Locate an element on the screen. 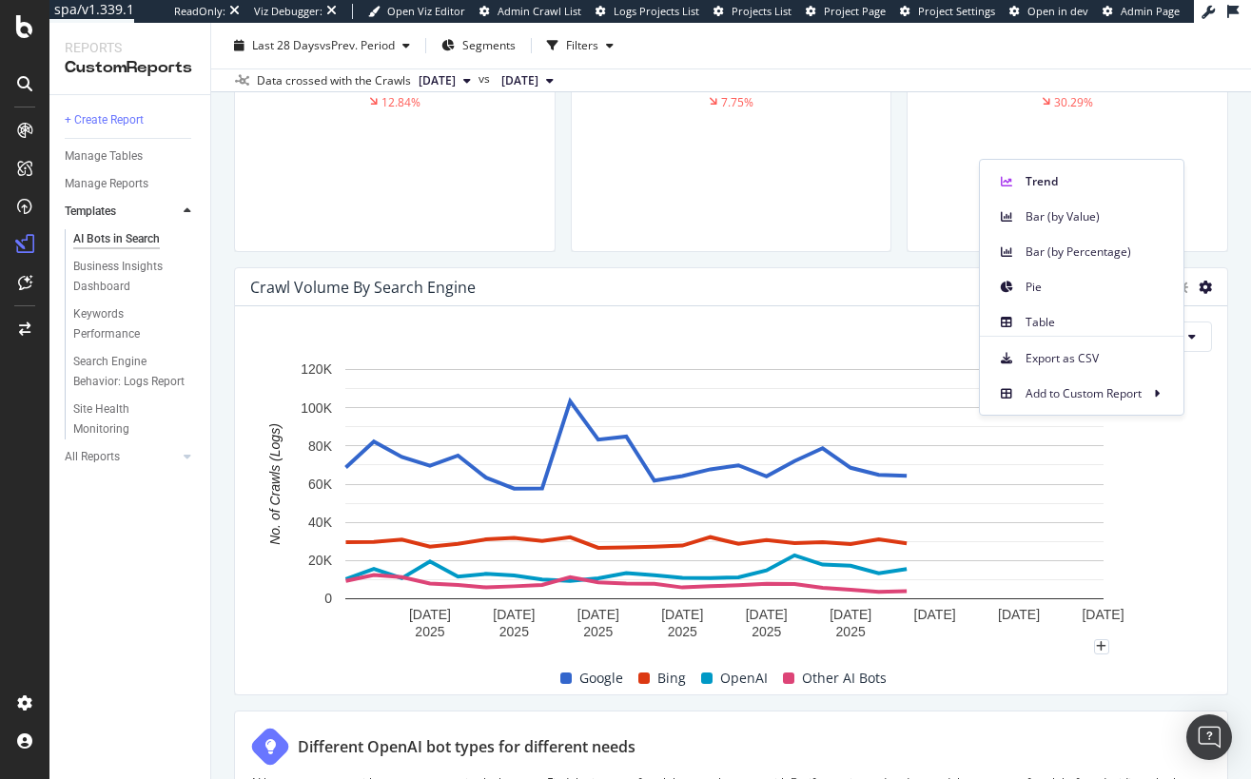 This screenshot has height=779, width=1251. a: All Reports is located at coordinates (121, 457).